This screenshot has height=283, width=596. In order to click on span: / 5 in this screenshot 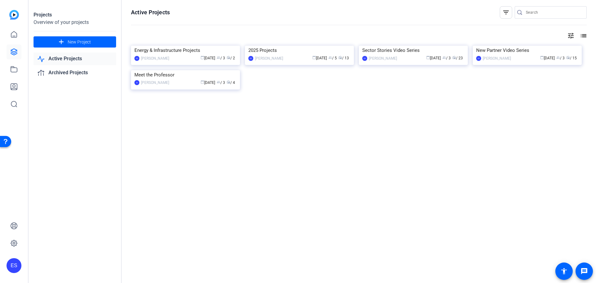, I will do `click(333, 58)`.